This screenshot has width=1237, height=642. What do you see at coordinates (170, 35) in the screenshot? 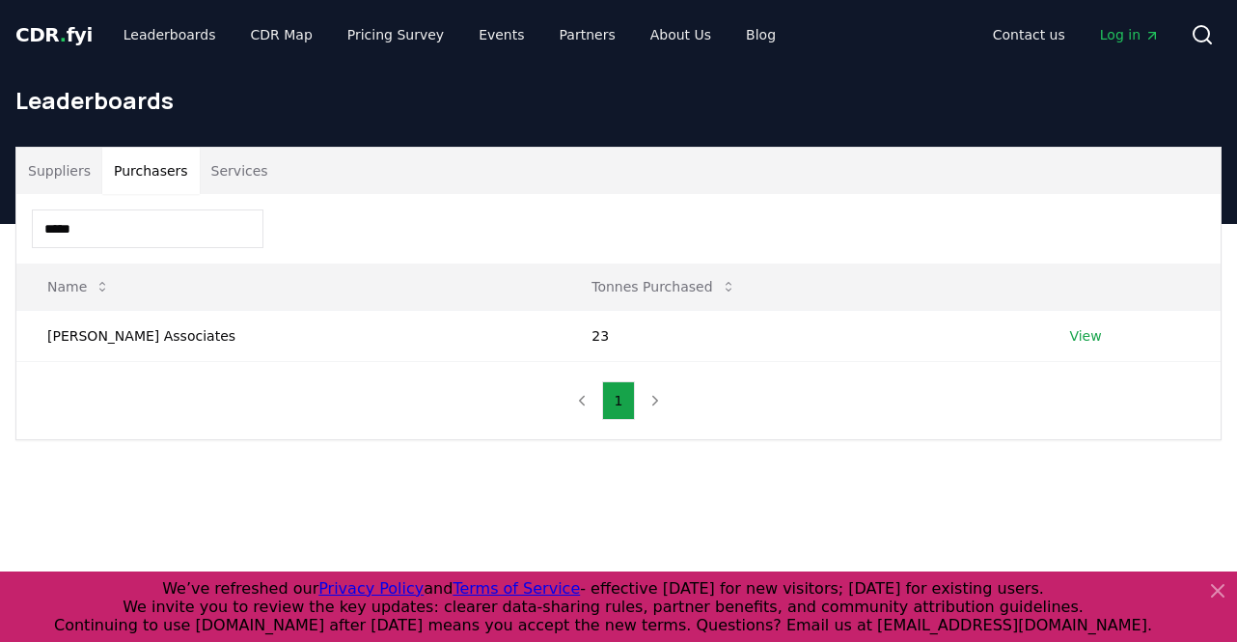
I see `a: Leaderboards` at bounding box center [170, 35].